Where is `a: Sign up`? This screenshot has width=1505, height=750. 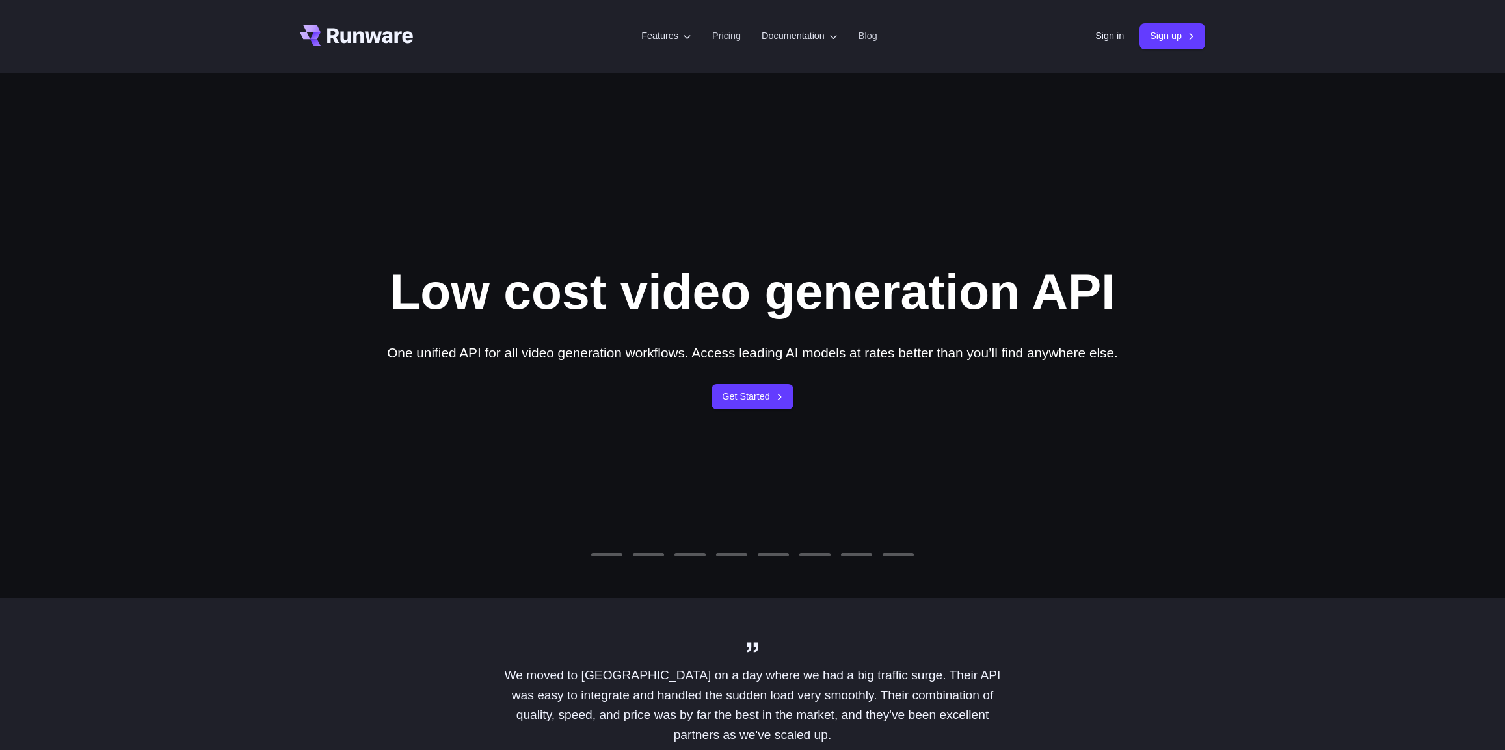 a: Sign up is located at coordinates (1172, 36).